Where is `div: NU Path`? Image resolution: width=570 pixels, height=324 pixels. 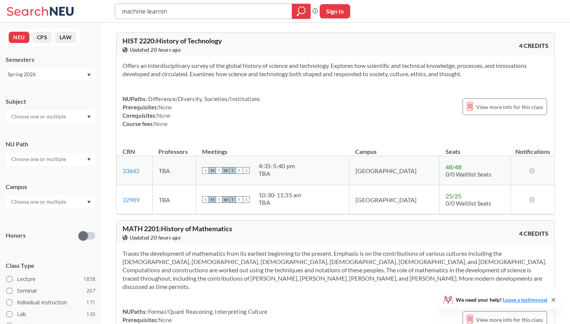 div: NU Path is located at coordinates (51, 144).